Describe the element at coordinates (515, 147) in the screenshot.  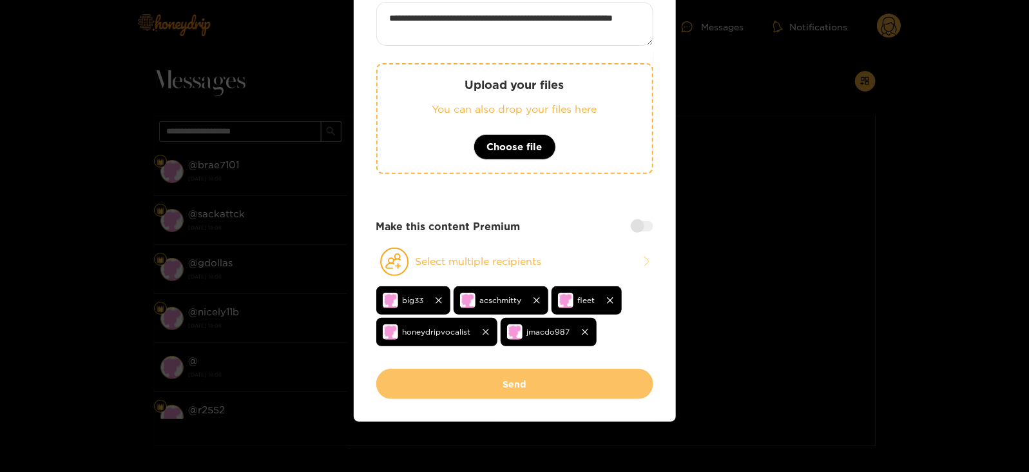
I see `span: Choose file` at that location.